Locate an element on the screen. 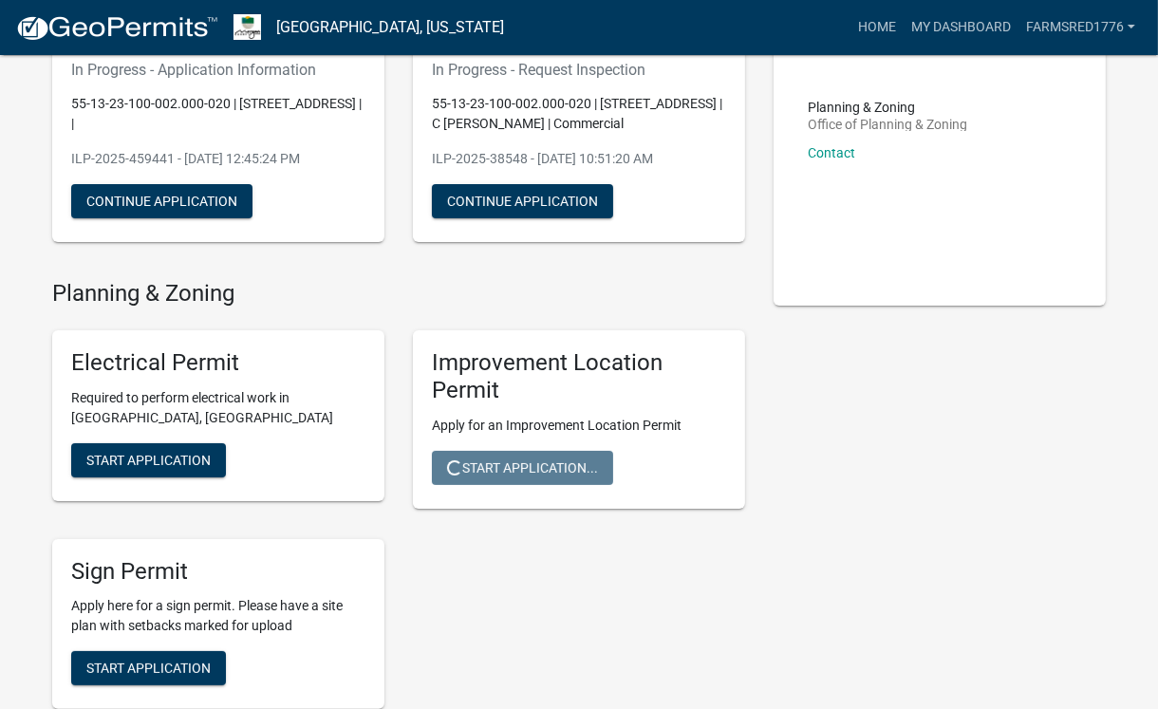 The image size is (1158, 709). a: Contact is located at coordinates (831, 153).